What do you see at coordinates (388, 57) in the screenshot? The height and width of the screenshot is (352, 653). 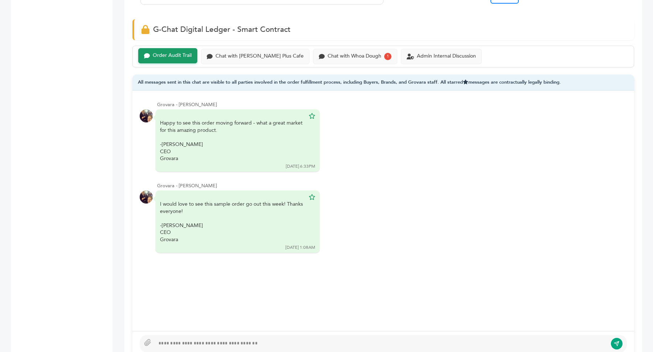 I see `div: 1` at bounding box center [388, 57].